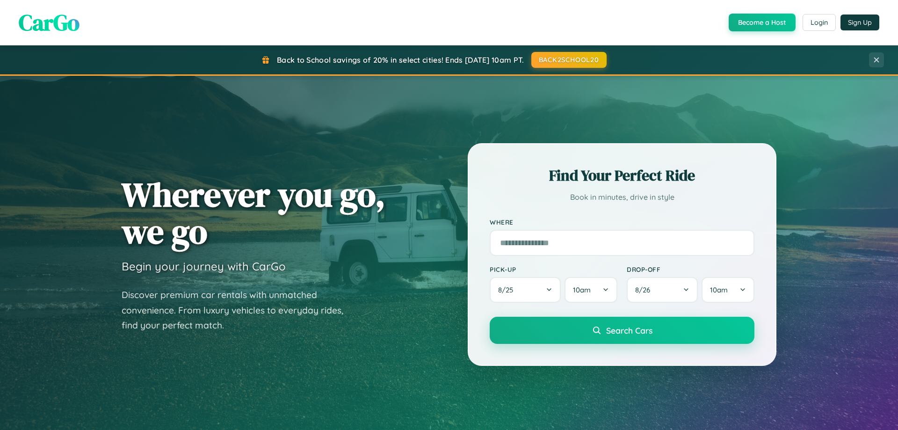 The height and width of the screenshot is (430, 898). I want to click on h3: Begin your journey with CarGo, so click(204, 266).